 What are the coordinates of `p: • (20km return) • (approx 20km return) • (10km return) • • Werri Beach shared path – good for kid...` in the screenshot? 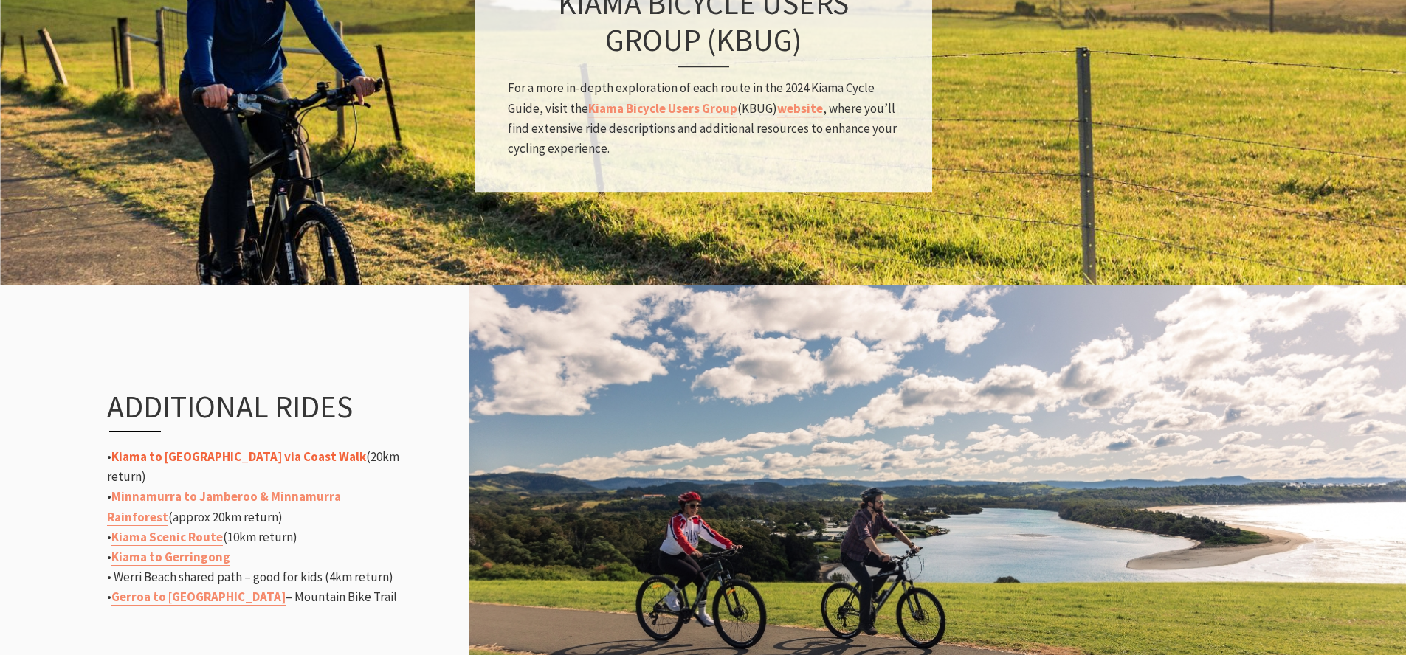 It's located at (269, 528).